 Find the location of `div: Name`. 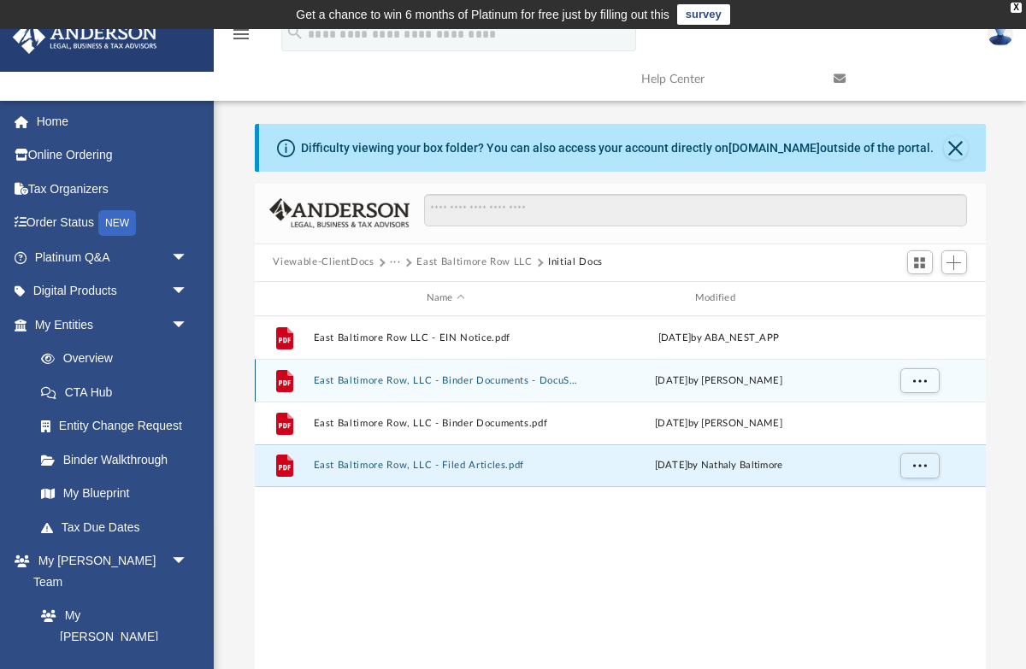

div: Name is located at coordinates (445, 298).